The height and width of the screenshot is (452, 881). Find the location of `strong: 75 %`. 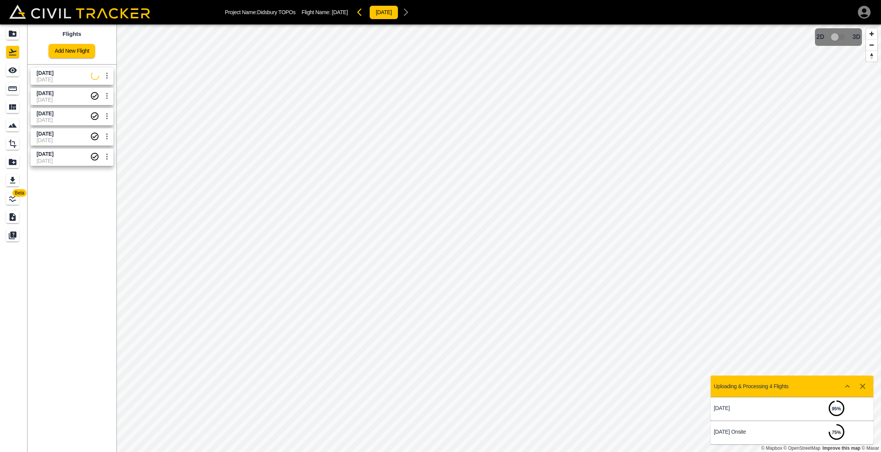

strong: 75 % is located at coordinates (837, 433).